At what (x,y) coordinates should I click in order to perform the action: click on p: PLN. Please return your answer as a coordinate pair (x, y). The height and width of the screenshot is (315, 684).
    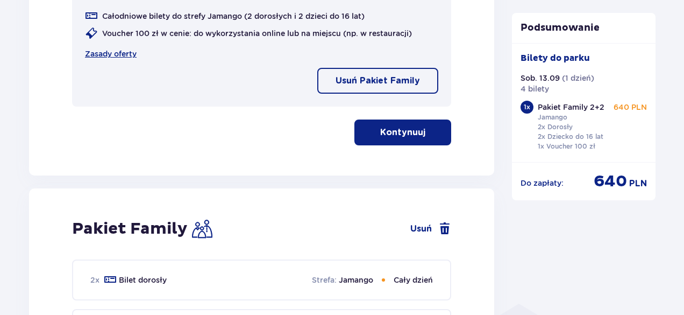
    Looking at the image, I should click on (638, 183).